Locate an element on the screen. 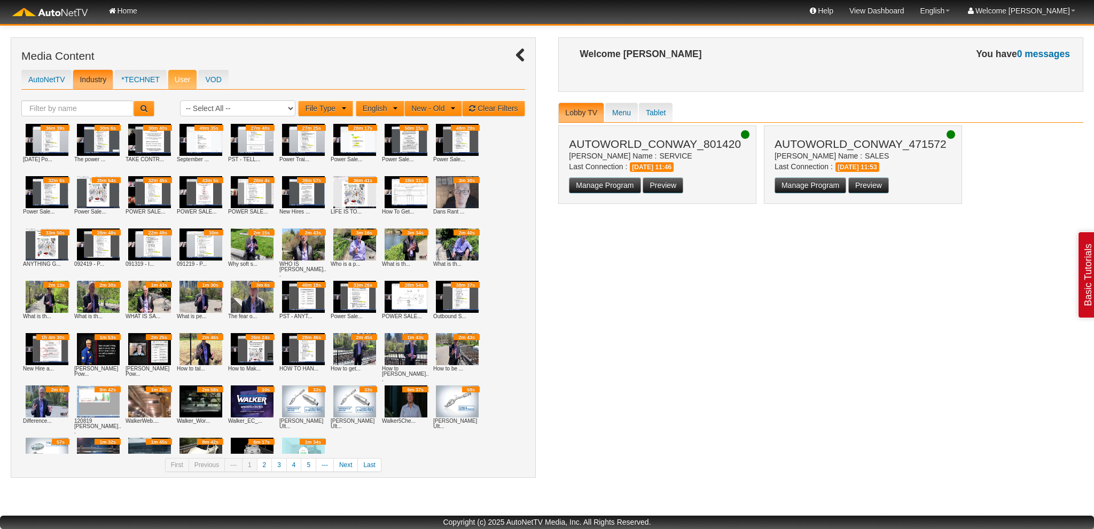 This screenshot has width=1094, height=529. p: 33s is located at coordinates (368, 390).